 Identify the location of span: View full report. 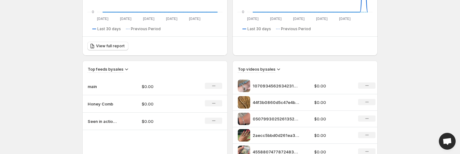
(110, 46).